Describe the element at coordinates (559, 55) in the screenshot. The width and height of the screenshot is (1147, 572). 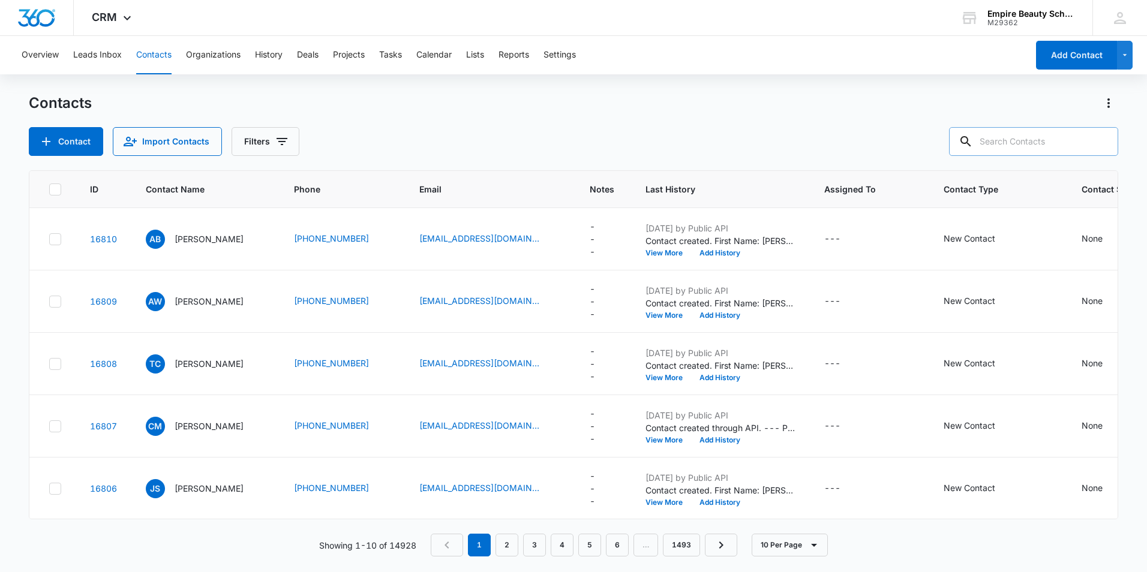
I see `button: Settings` at that location.